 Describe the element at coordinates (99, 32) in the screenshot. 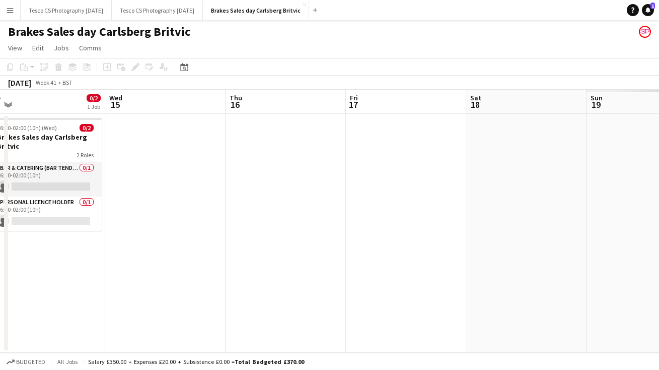

I see `h1: Brakes Sales day Carlsberg Britvic` at that location.